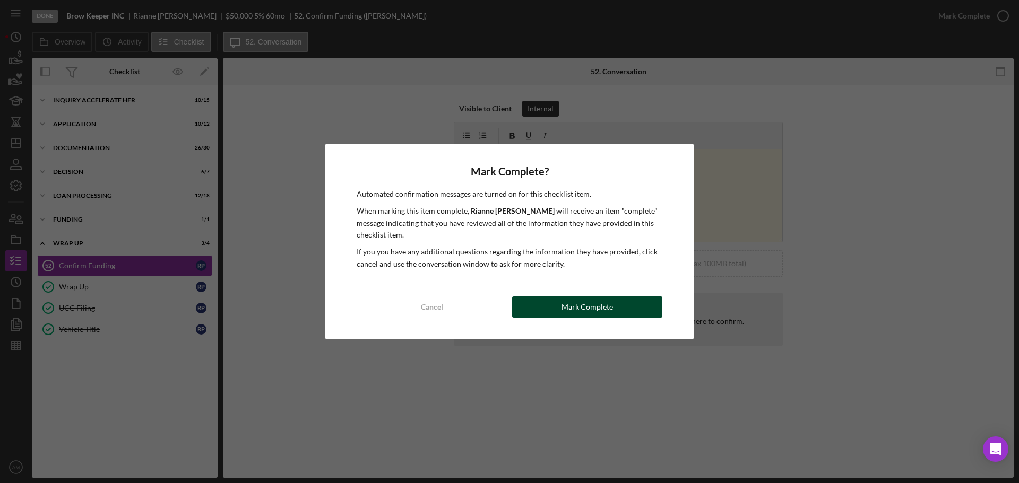  Describe the element at coordinates (431, 307) in the screenshot. I see `button: Cancel` at that location.